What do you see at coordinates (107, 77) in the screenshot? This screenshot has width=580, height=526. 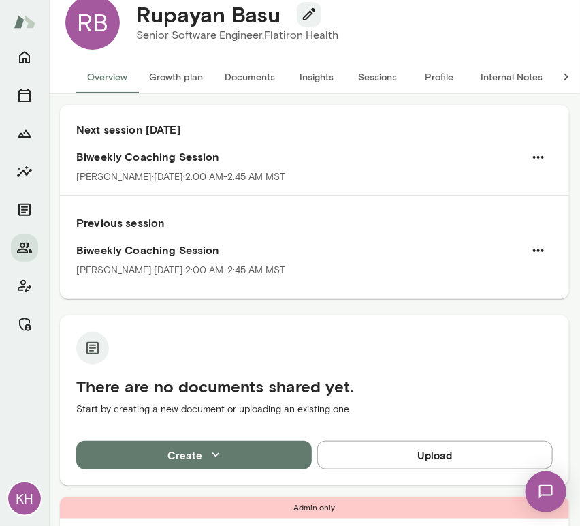 I see `button: Overview` at bounding box center [107, 77].